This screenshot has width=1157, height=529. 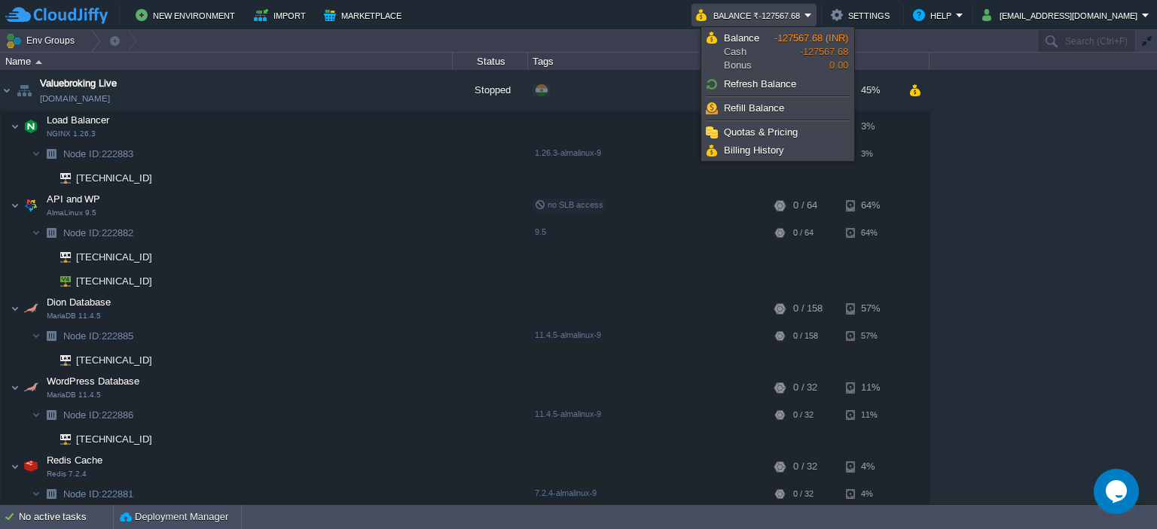 What do you see at coordinates (934, 15) in the screenshot?
I see `button: Help` at bounding box center [934, 15].